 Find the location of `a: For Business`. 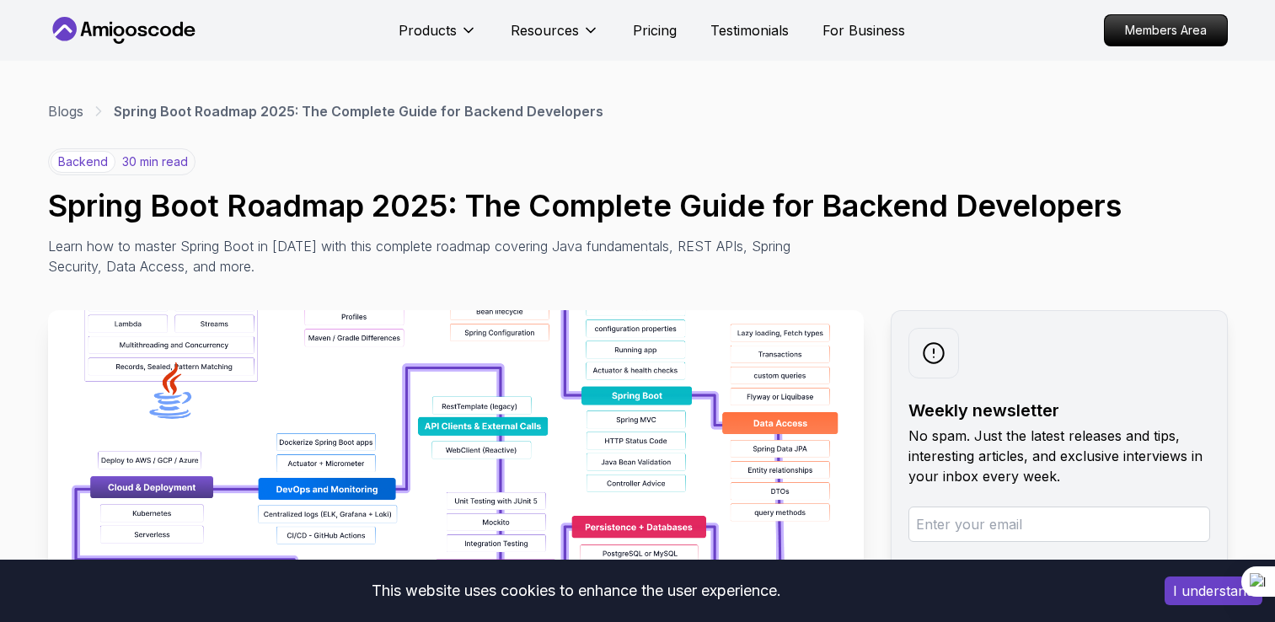

a: For Business is located at coordinates (864, 30).